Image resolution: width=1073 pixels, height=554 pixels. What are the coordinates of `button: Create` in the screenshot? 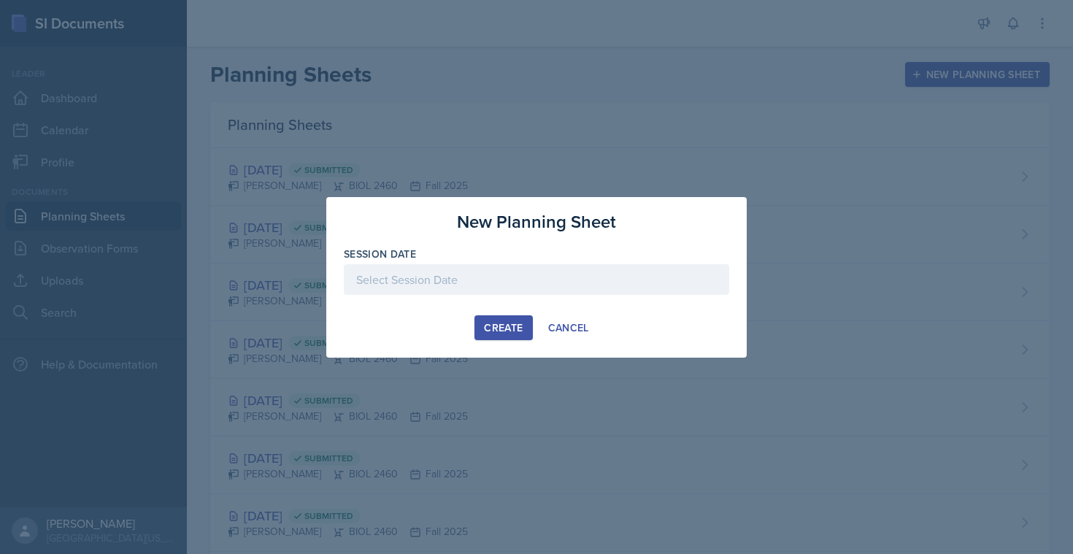 It's located at (503, 328).